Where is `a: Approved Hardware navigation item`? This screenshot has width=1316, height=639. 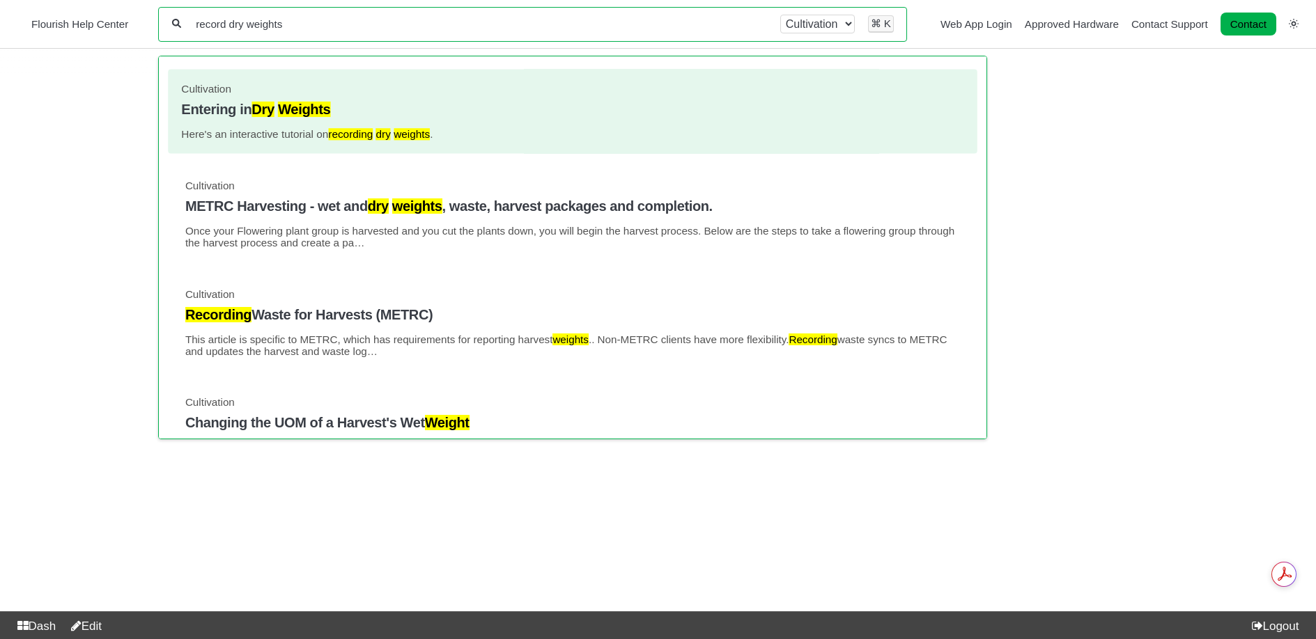
a: Approved Hardware navigation item is located at coordinates (1071, 24).